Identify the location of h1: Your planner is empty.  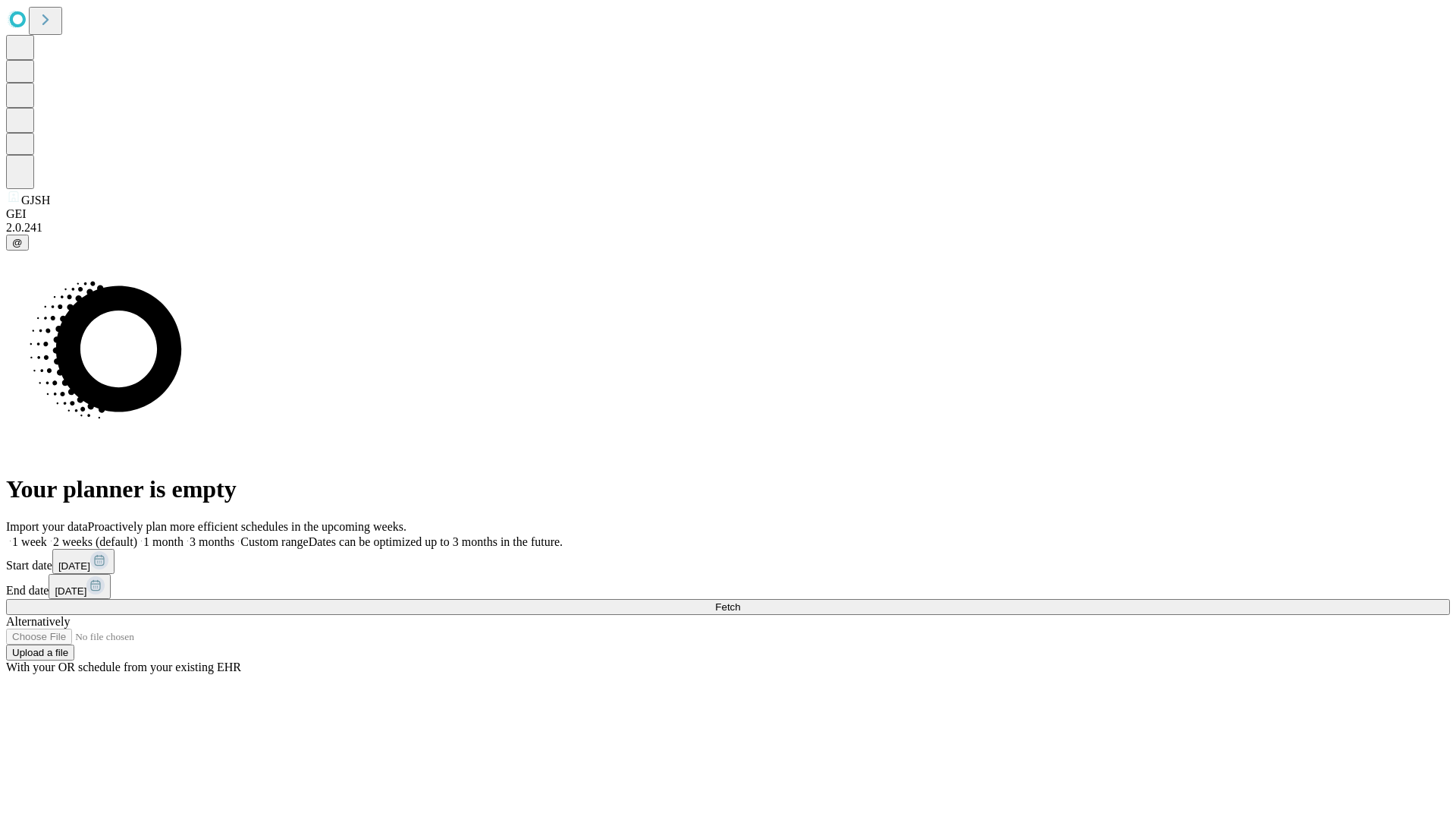
(728, 489).